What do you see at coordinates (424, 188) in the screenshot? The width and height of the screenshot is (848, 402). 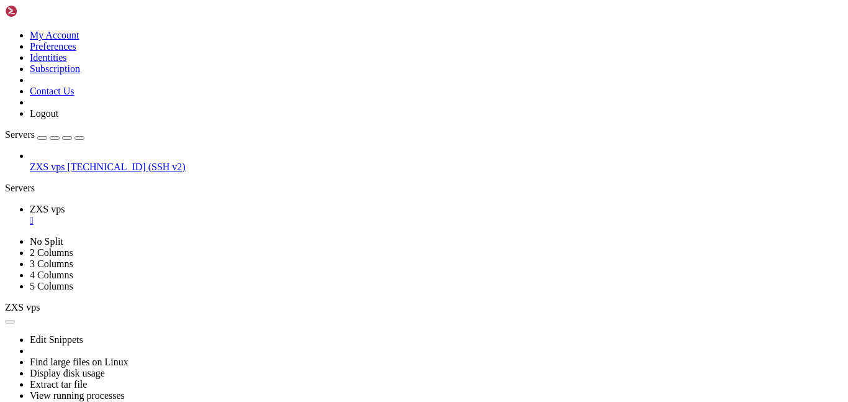 I see `div: Servers` at bounding box center [424, 188].